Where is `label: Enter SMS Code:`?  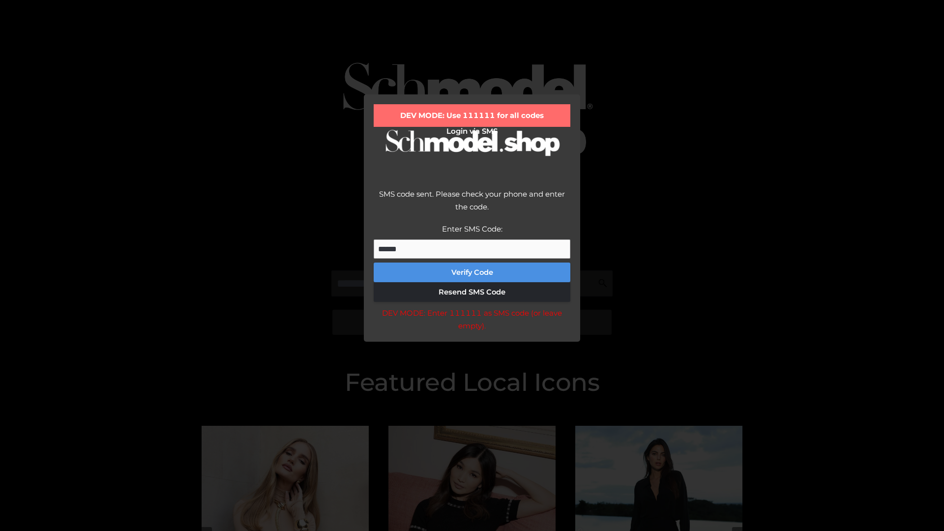
label: Enter SMS Code: is located at coordinates (472, 229).